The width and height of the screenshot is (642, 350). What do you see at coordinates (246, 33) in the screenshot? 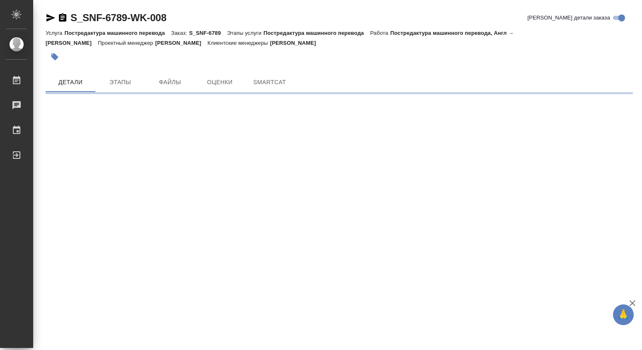
I see `p: Этапы услуги` at bounding box center [246, 33].